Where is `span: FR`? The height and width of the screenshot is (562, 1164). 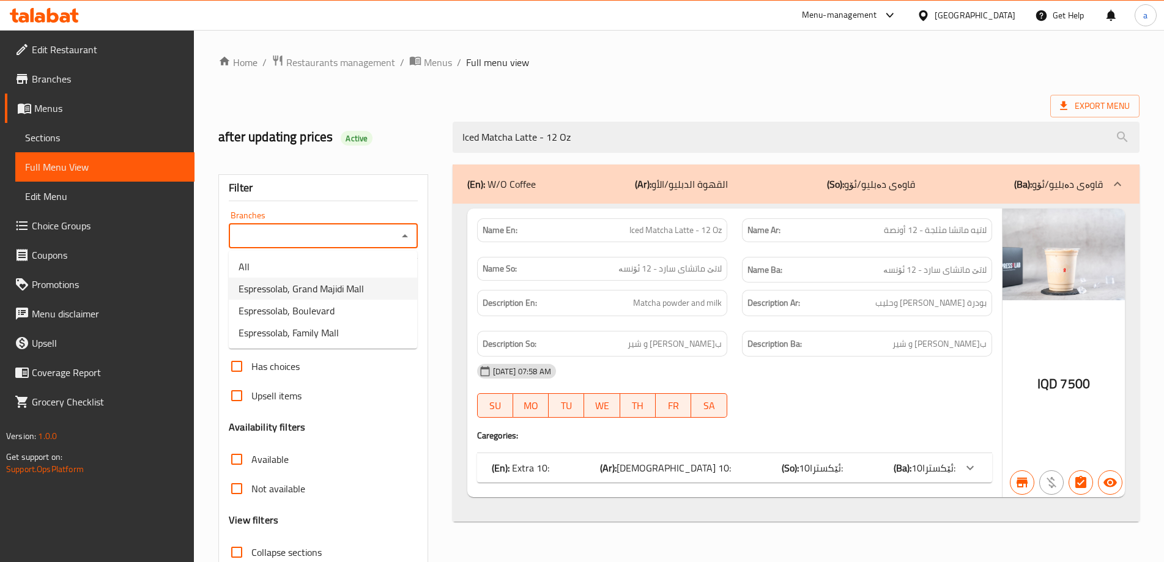
span: FR is located at coordinates (673, 405).